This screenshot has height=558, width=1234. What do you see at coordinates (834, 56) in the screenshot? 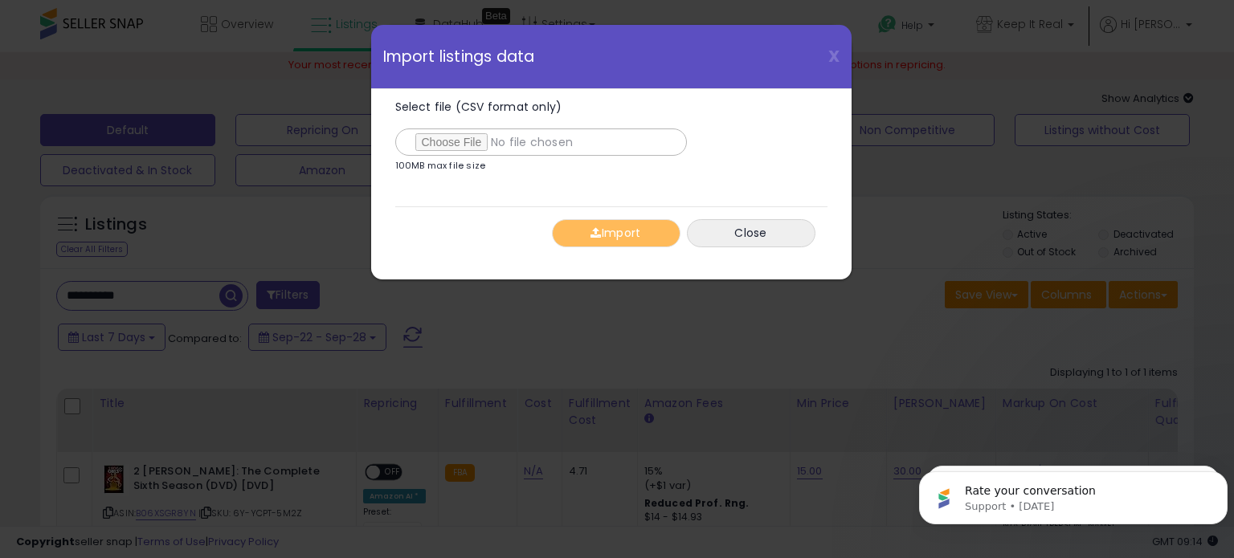
I see `span: X` at bounding box center [834, 56].